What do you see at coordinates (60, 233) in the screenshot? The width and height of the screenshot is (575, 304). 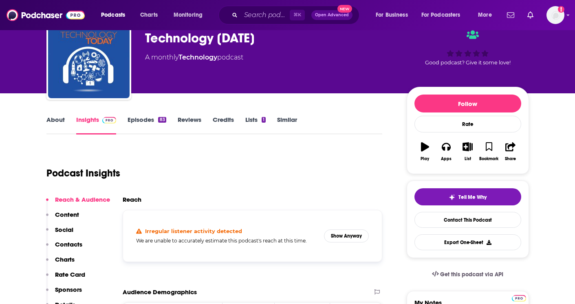 I see `button: Social` at bounding box center [60, 233].